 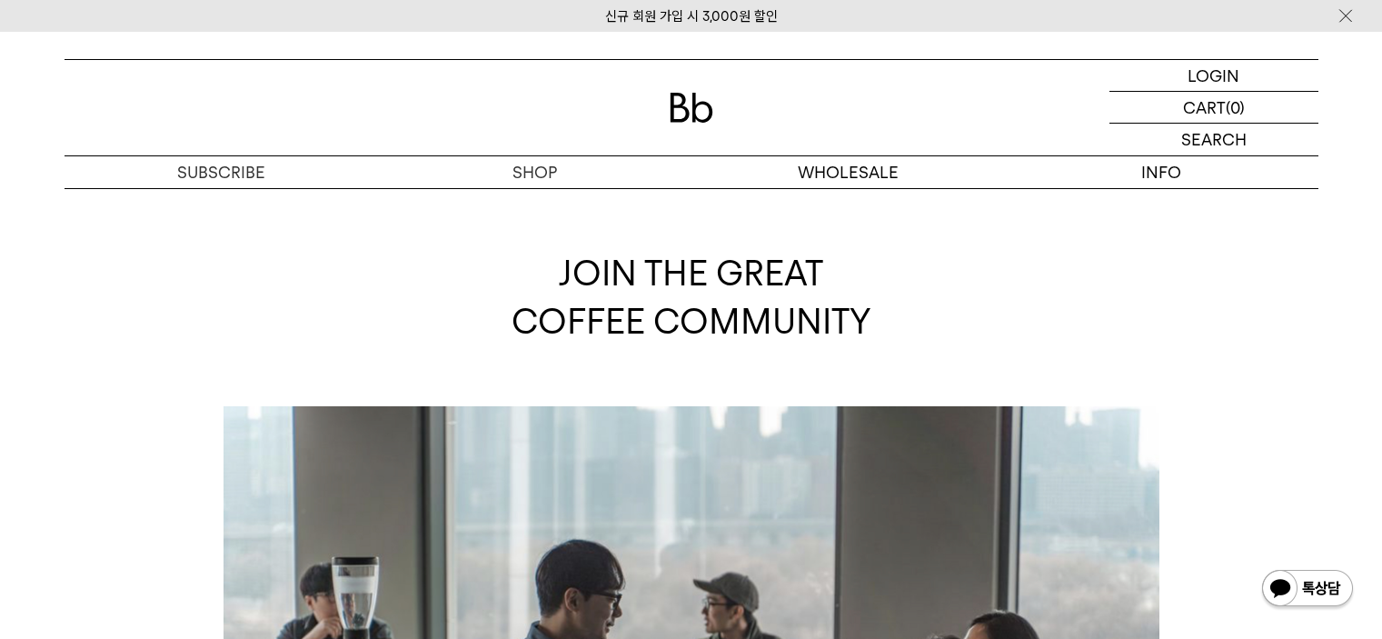 What do you see at coordinates (1161, 172) in the screenshot?
I see `p: INFO` at bounding box center [1161, 172].